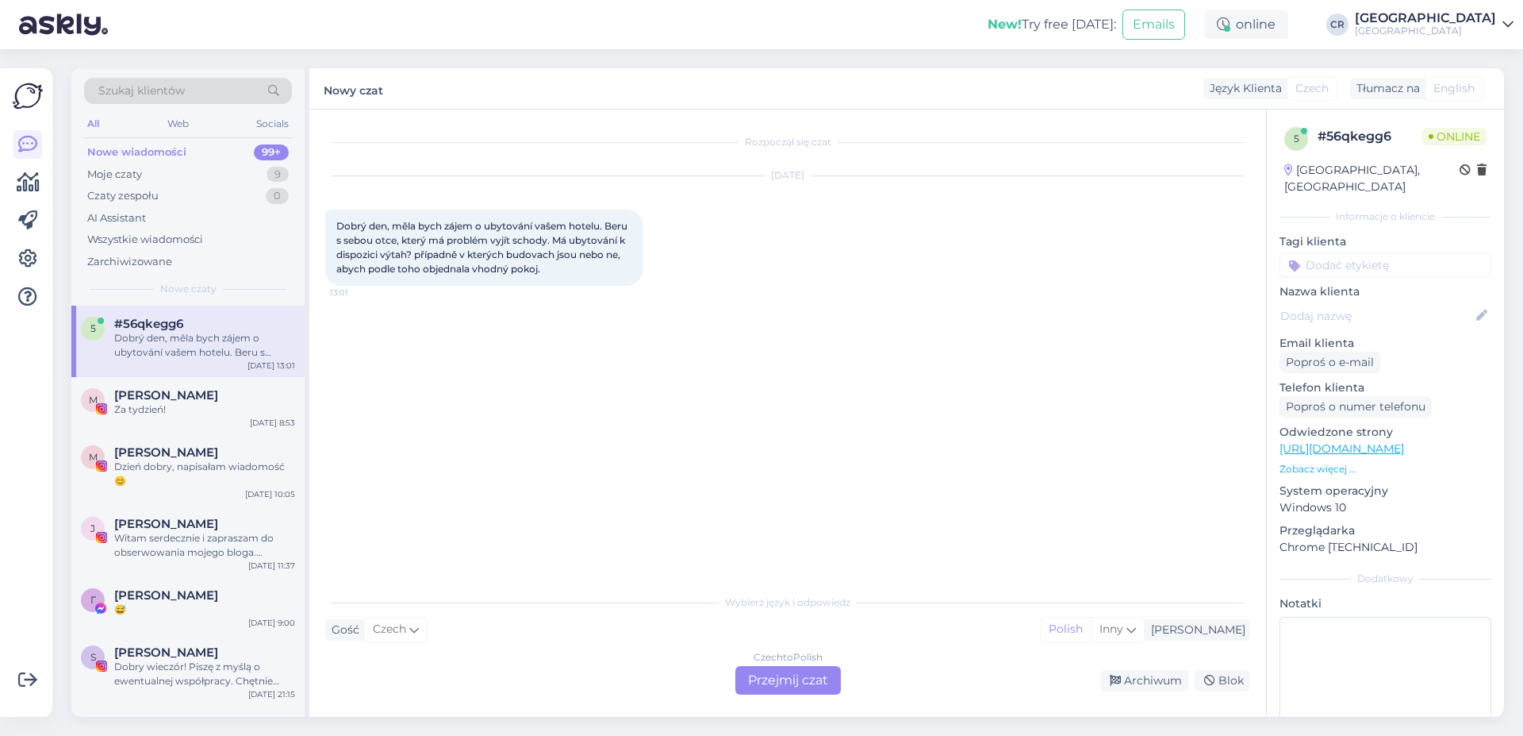 This screenshot has width=1523, height=736. I want to click on div: Dodatkowy, so click(1385, 578).